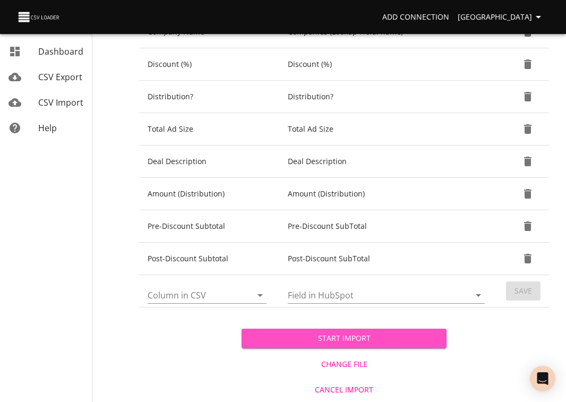 The width and height of the screenshot is (566, 402). What do you see at coordinates (388, 226) in the screenshot?
I see `td: Pre-Discount SubTotal` at bounding box center [388, 226].